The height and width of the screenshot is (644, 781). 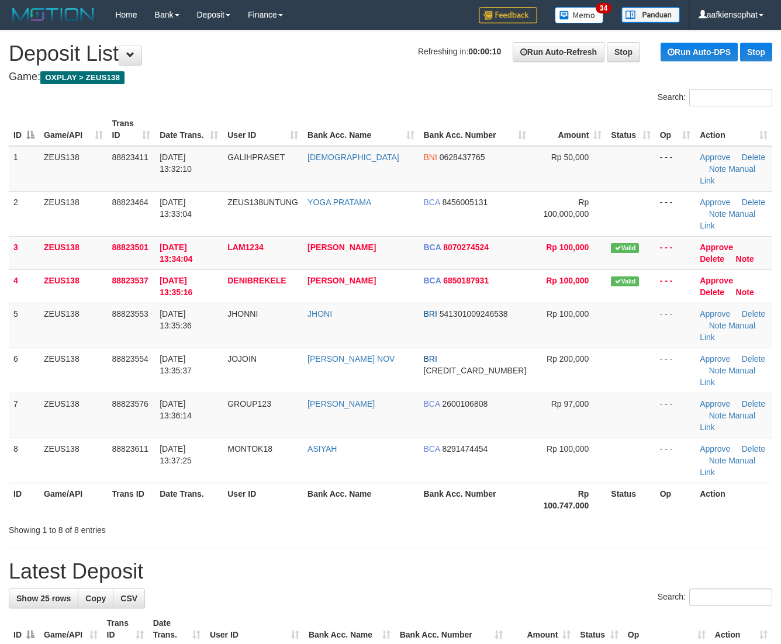 What do you see at coordinates (73, 499) in the screenshot?
I see `th: Game/API` at bounding box center [73, 499].